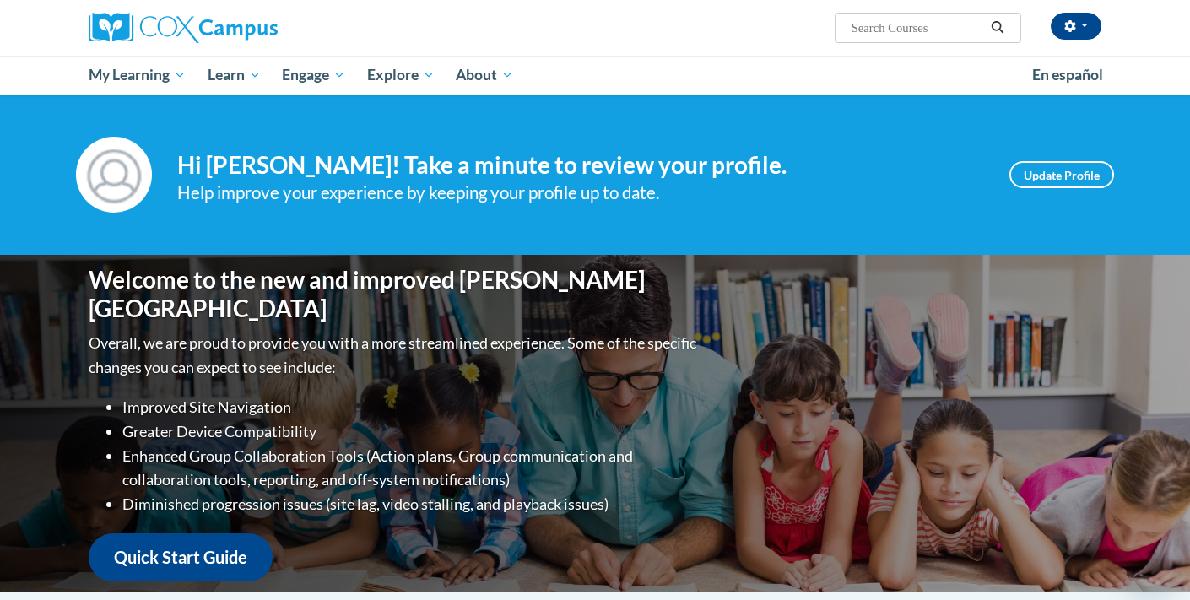  What do you see at coordinates (485, 75) in the screenshot?
I see `span: About` at bounding box center [485, 75].